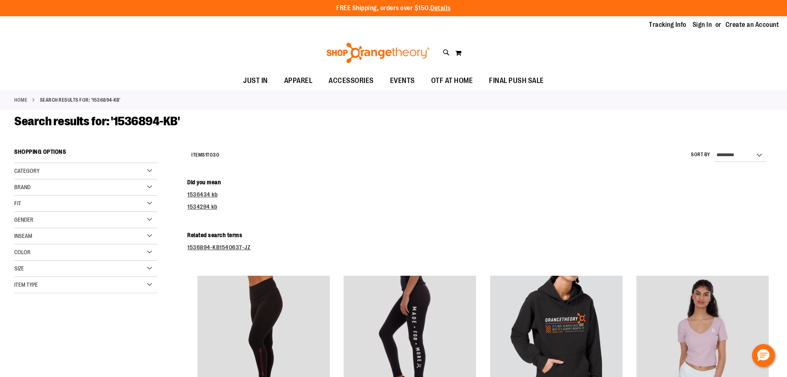 Image resolution: width=787 pixels, height=377 pixels. What do you see at coordinates (24, 220) in the screenshot?
I see `span: Gender` at bounding box center [24, 220].